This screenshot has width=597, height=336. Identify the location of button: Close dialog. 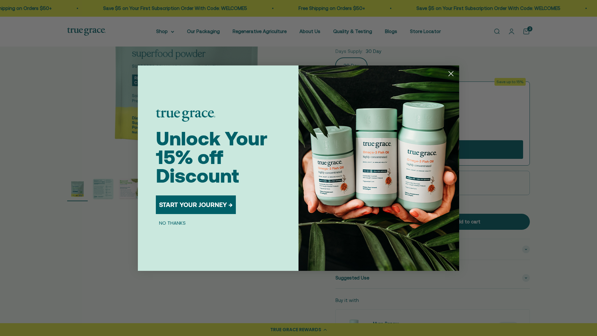
(450, 74).